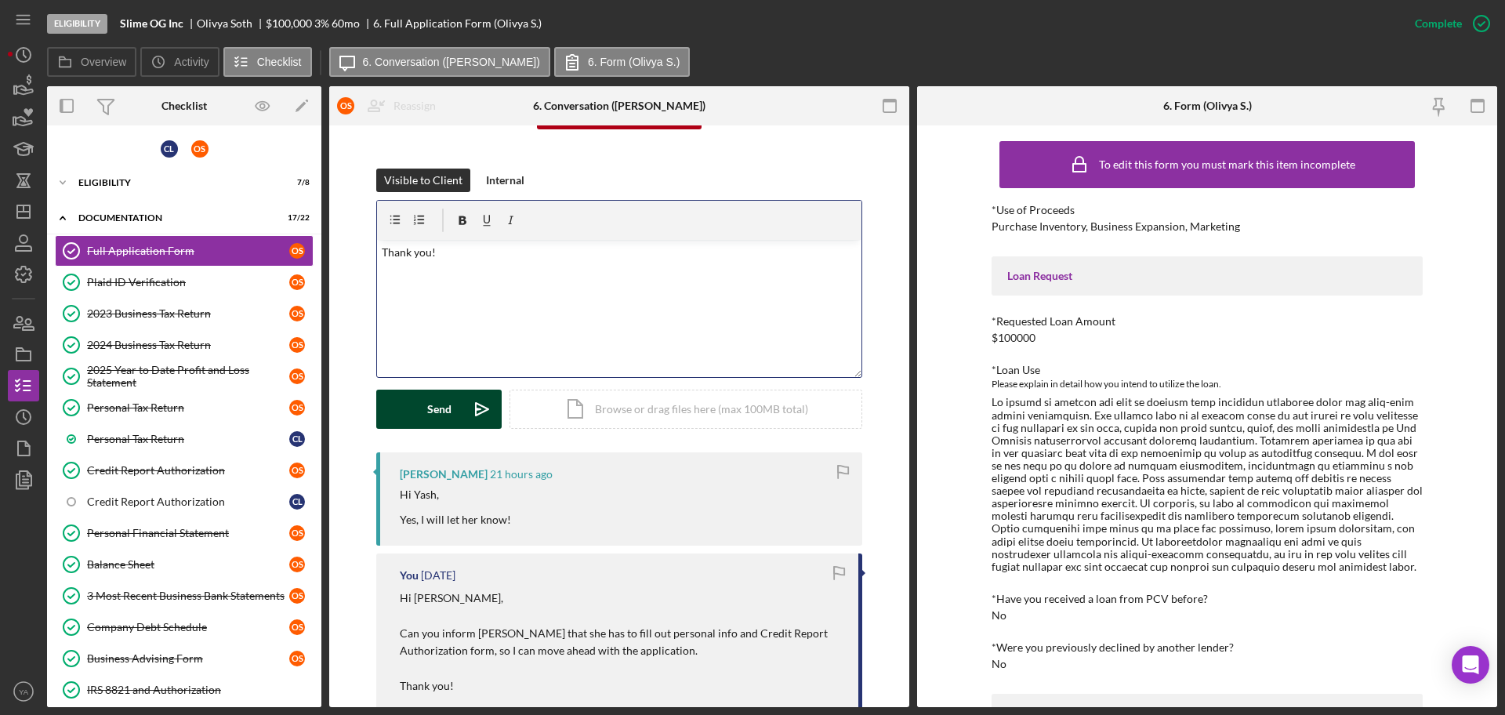  I want to click on div: 7 / 8, so click(296, 183).